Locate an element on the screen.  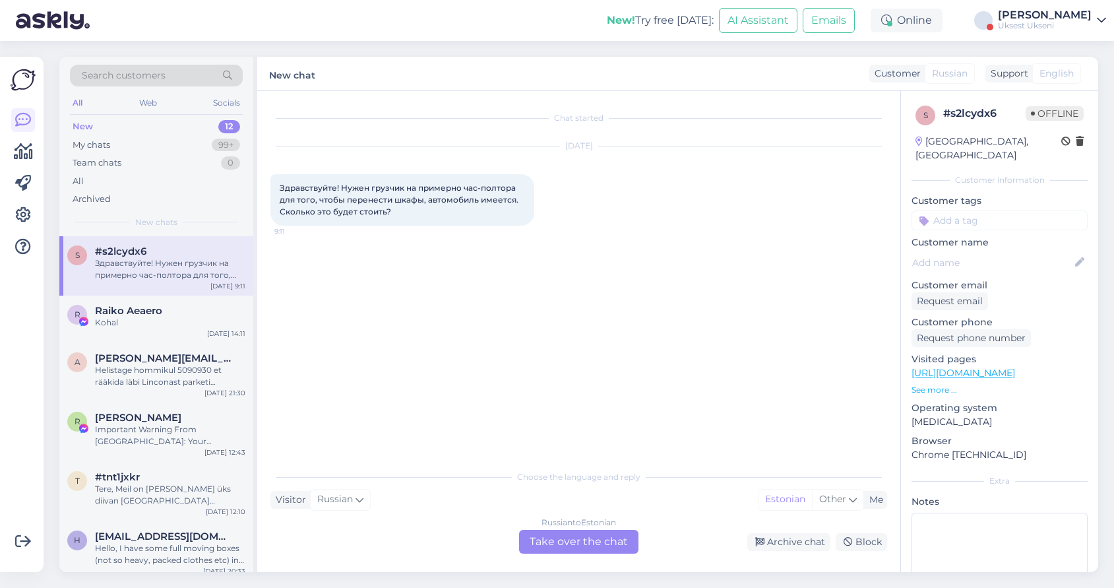
div: Здравствуйте! Нужен грузчик на примерно час-полтора для того, чтобы перенести шкафы, автомобиль и... is located at coordinates (170, 269).